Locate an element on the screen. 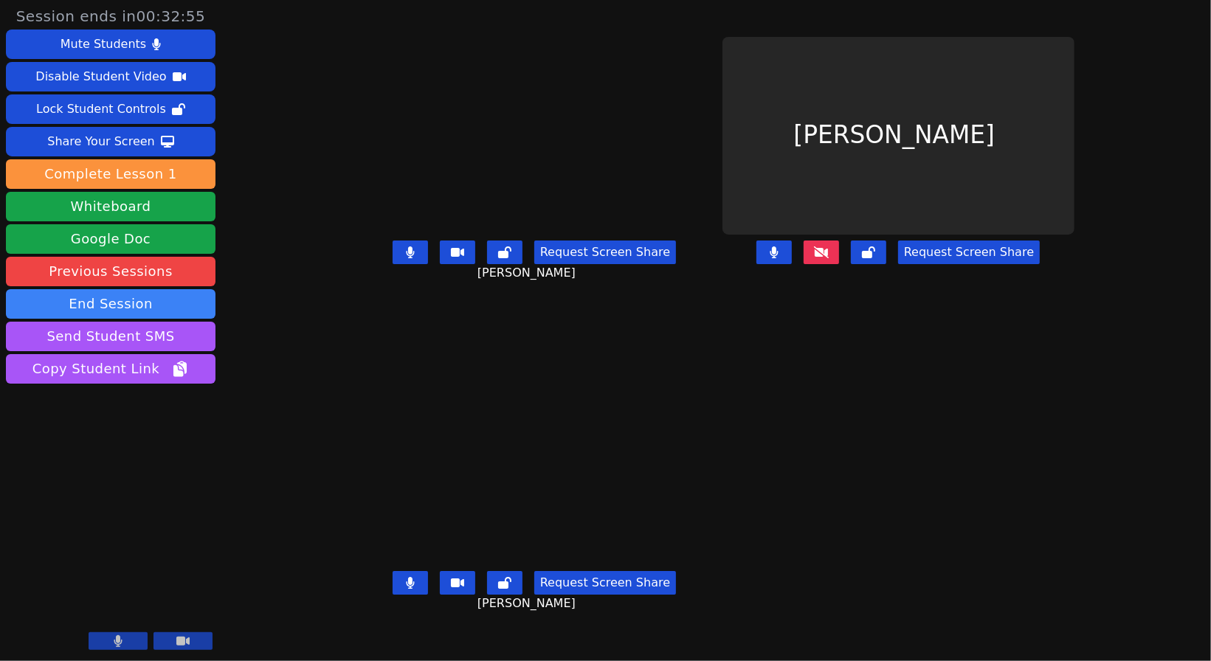 This screenshot has height=661, width=1211. a: Previous Sessions is located at coordinates (111, 272).